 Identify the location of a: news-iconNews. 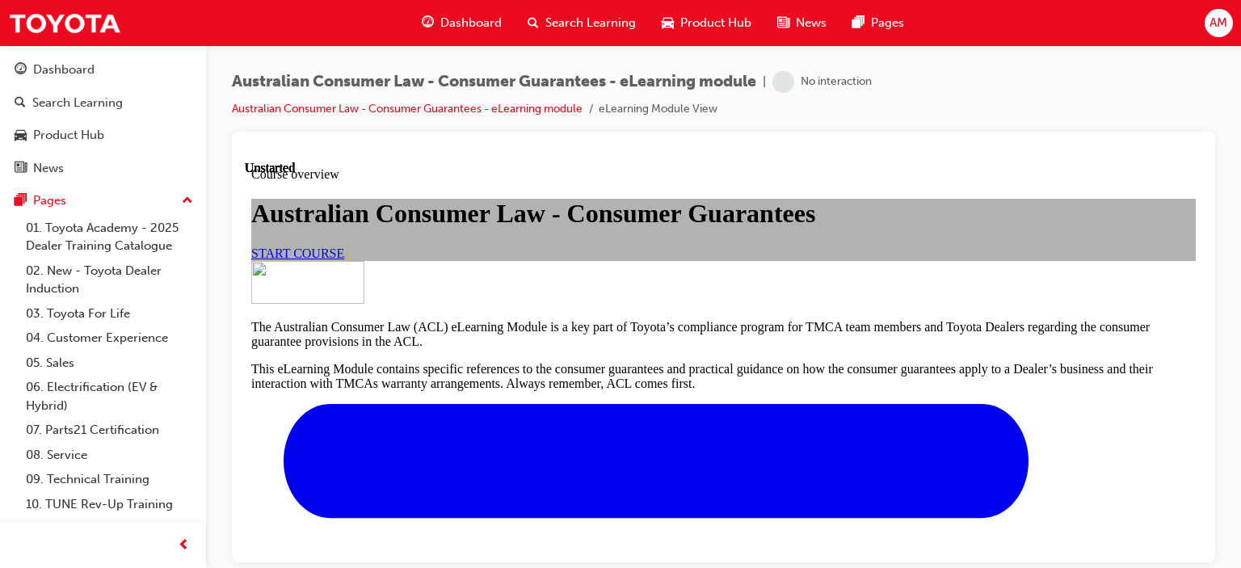
(801, 23).